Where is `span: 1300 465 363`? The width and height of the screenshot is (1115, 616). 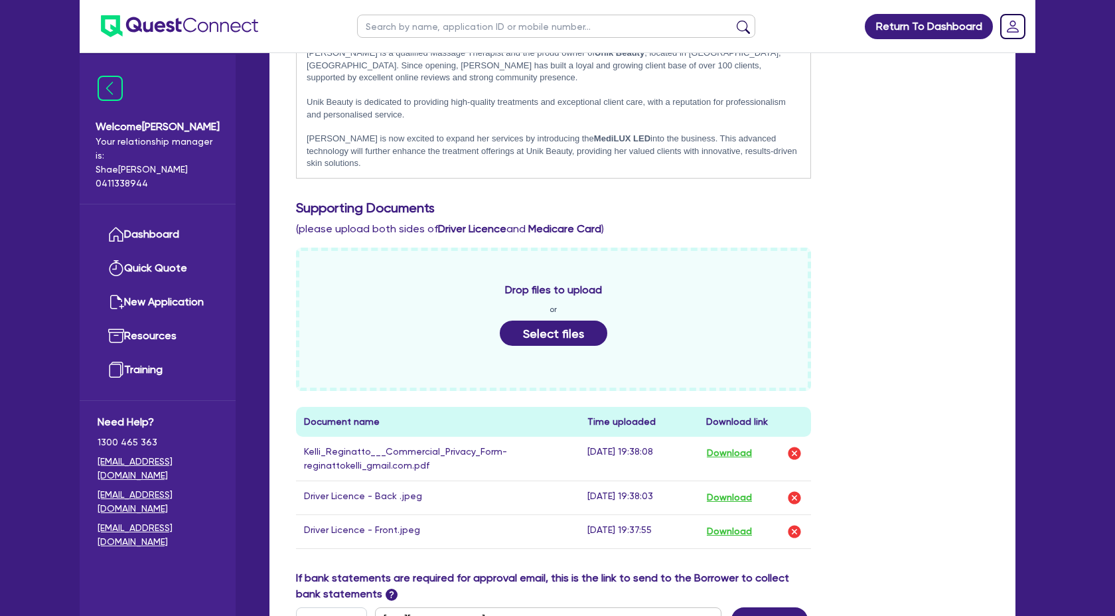
span: 1300 465 363 is located at coordinates (157, 442).